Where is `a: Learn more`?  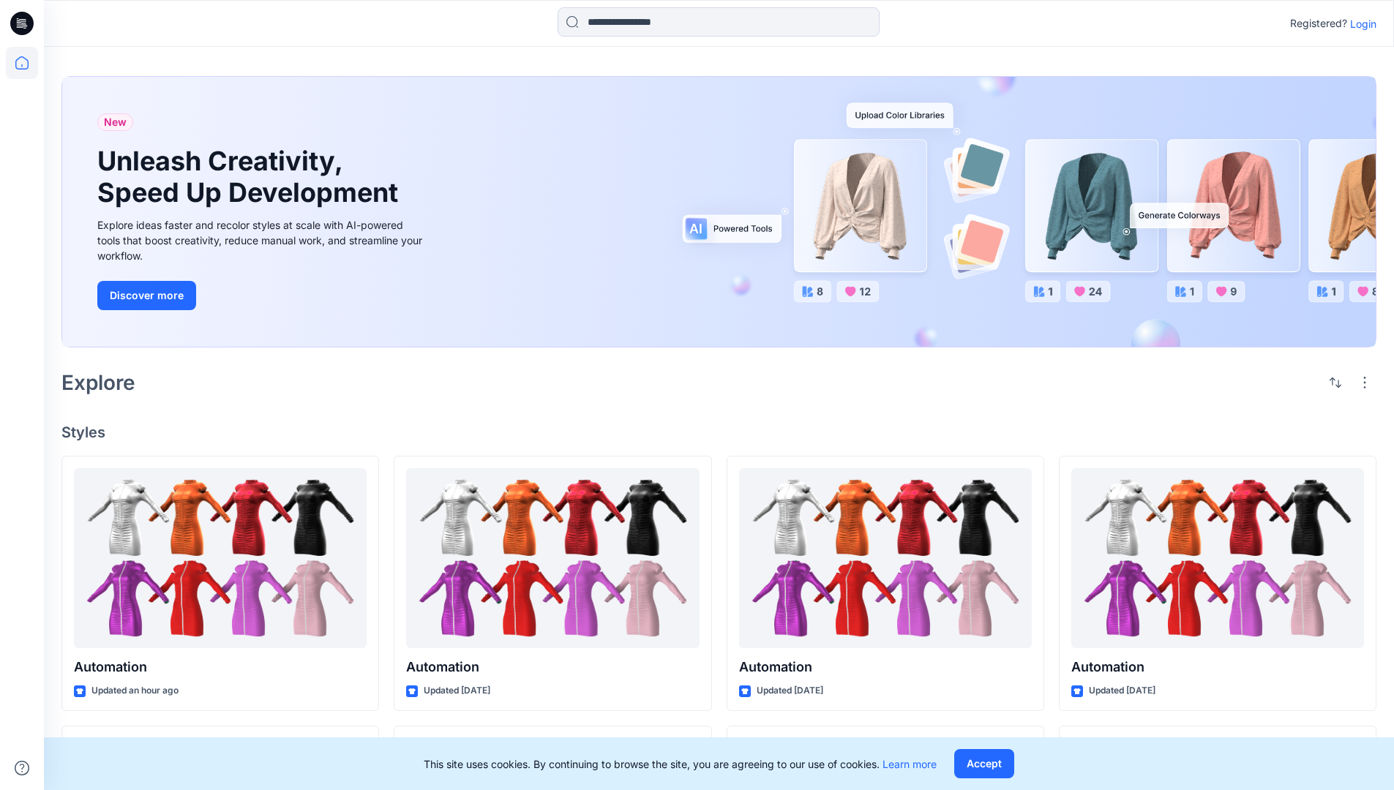
a: Learn more is located at coordinates (909, 764).